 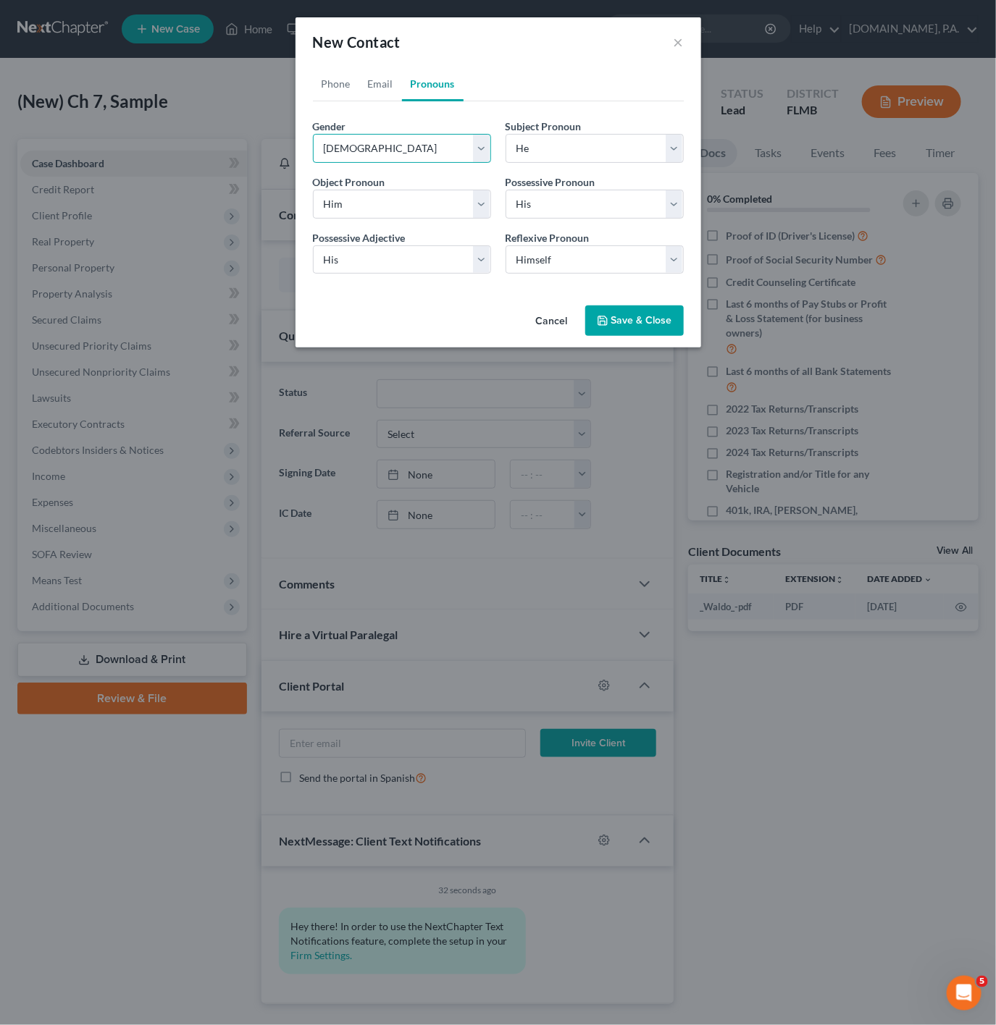 What do you see at coordinates (634, 321) in the screenshot?
I see `button: Save & Close` at bounding box center [634, 321].